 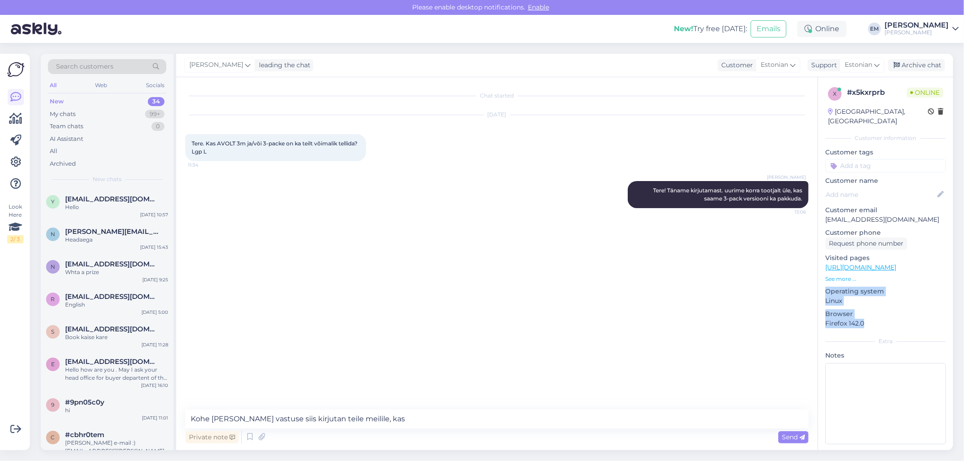 What do you see at coordinates (880, 195) in the screenshot?
I see `input: Add name` at bounding box center [880, 195].